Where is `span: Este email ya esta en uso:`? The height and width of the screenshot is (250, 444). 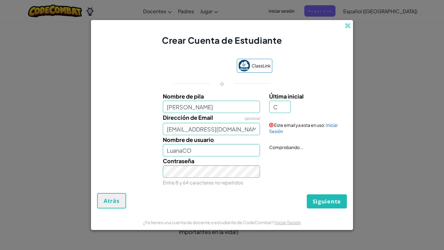 span: Este email ya esta en uso: is located at coordinates (300, 125).